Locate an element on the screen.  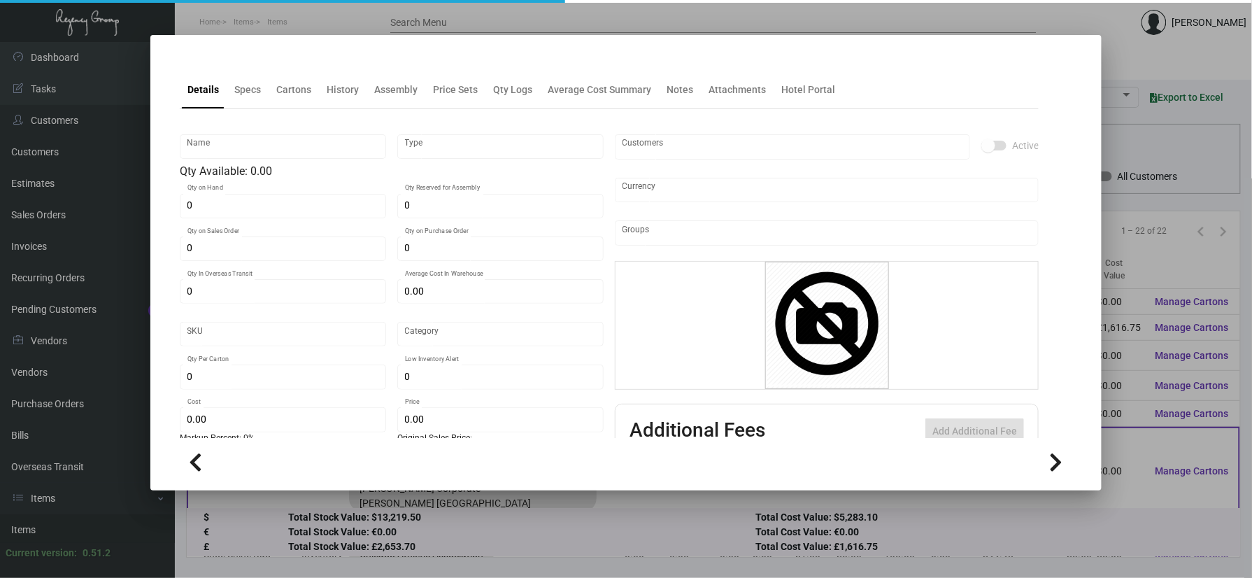
div: Details is located at coordinates (203, 90).